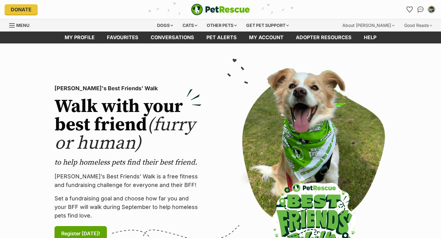 This screenshot has width=441, height=238. I want to click on p: Set a fundraising goal and choose how far you and your BFF will walk during September to help hom..., so click(128, 207).